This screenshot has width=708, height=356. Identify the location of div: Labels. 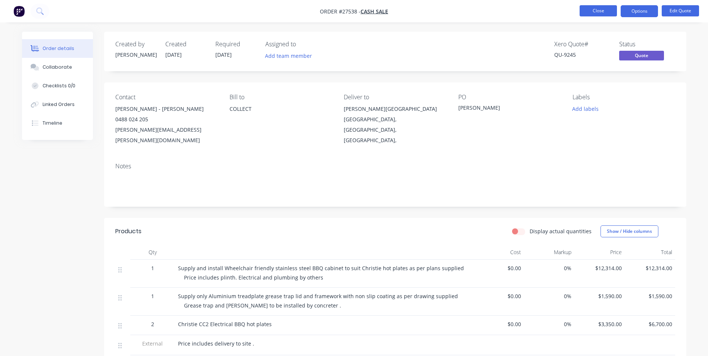
(623, 97).